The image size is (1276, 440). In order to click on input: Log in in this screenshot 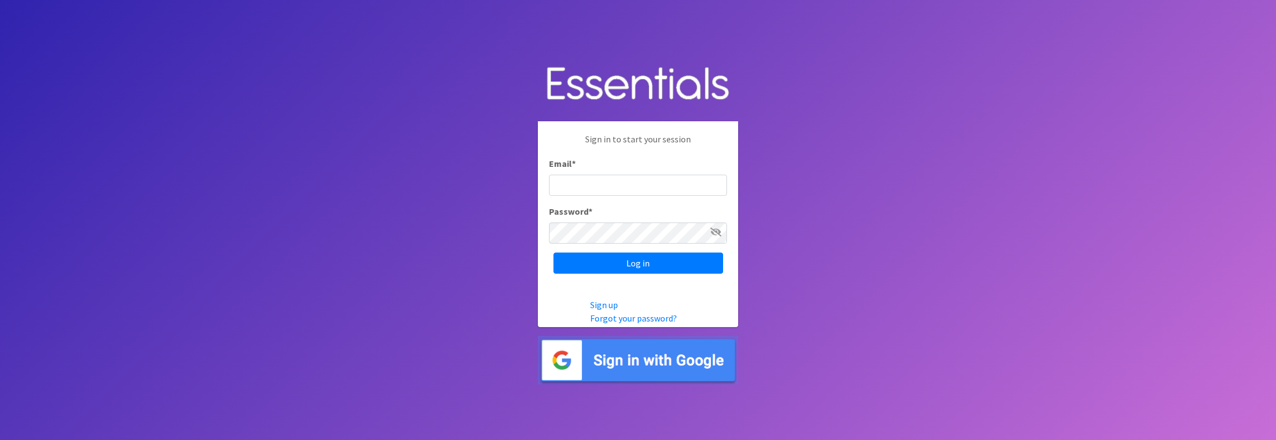, I will do `click(638, 263)`.